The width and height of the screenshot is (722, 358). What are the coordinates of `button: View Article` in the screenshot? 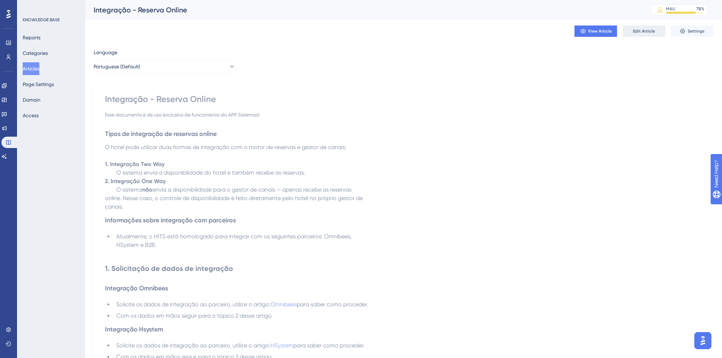 It's located at (595, 31).